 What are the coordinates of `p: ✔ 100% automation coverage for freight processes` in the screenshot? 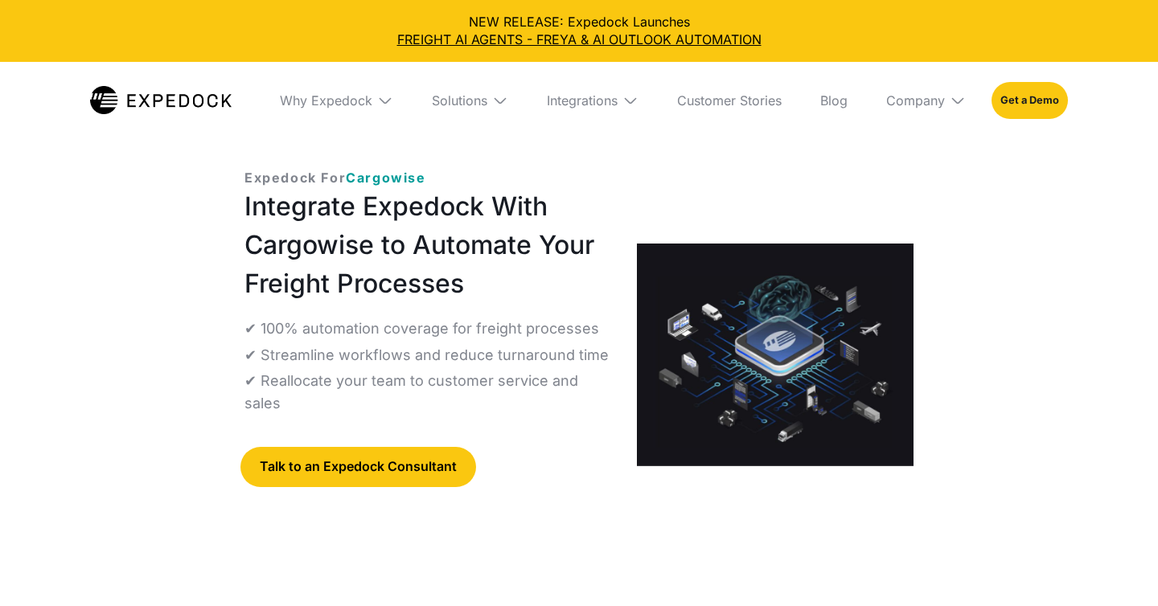 It's located at (421, 329).